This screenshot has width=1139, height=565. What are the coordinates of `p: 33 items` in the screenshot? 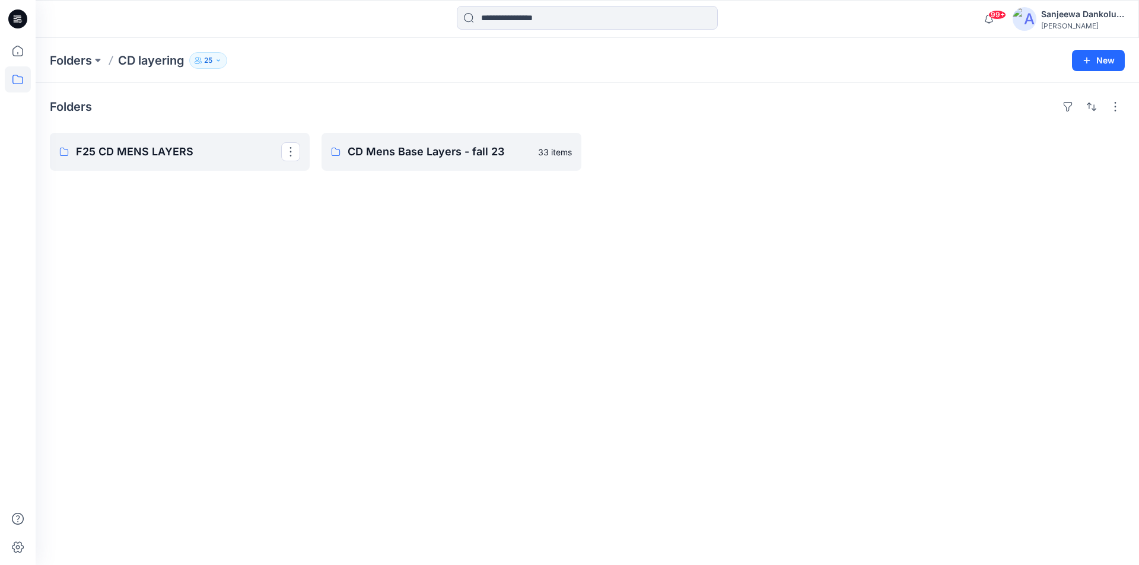 It's located at (555, 152).